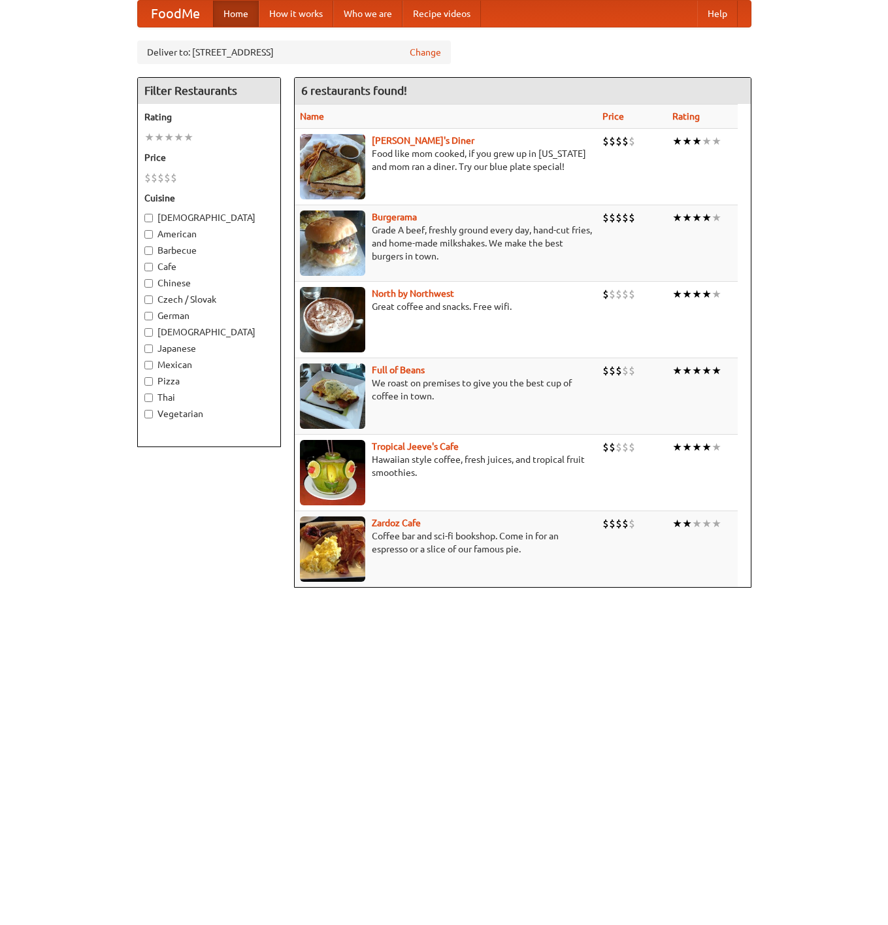 The height and width of the screenshot is (925, 888). What do you see at coordinates (209, 381) in the screenshot?
I see `label: Pizza` at bounding box center [209, 381].